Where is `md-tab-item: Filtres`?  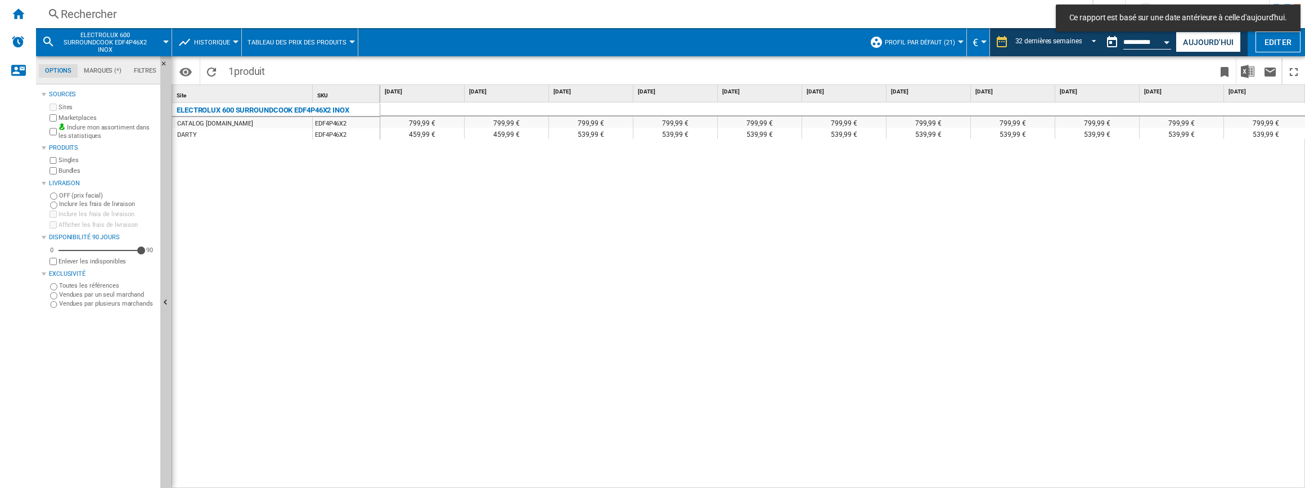 md-tab-item: Filtres is located at coordinates (145, 71).